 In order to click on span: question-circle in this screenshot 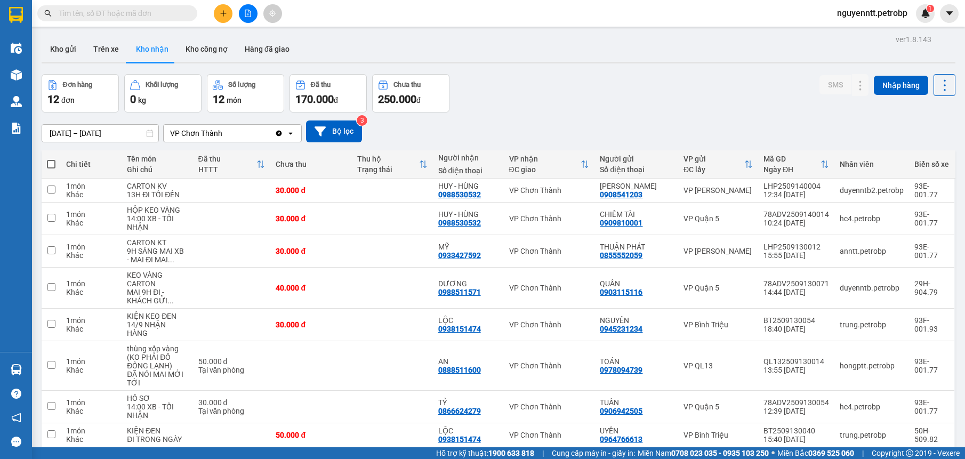, I will do `click(16, 393)`.